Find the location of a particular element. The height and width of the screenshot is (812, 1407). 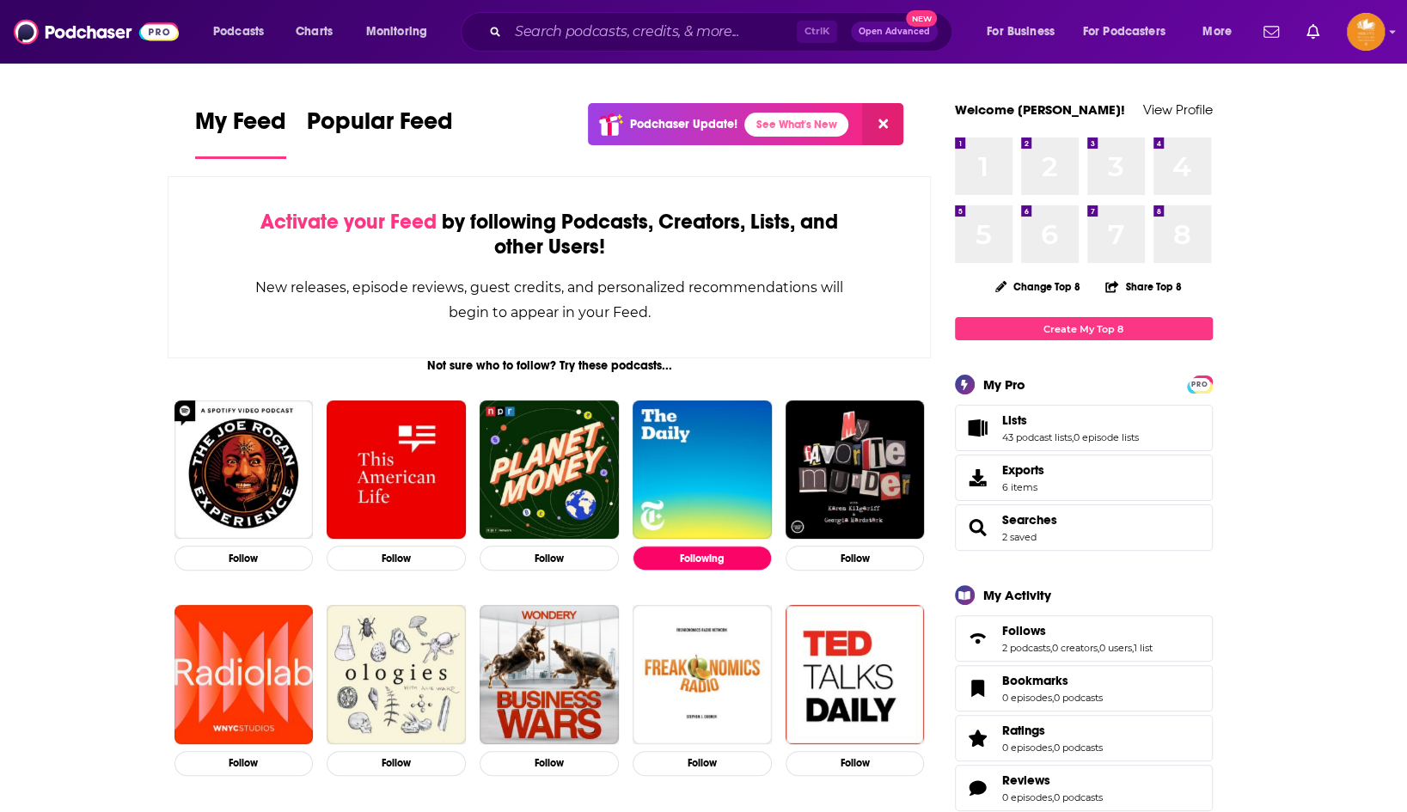

span: Ctrl K is located at coordinates (816, 32).